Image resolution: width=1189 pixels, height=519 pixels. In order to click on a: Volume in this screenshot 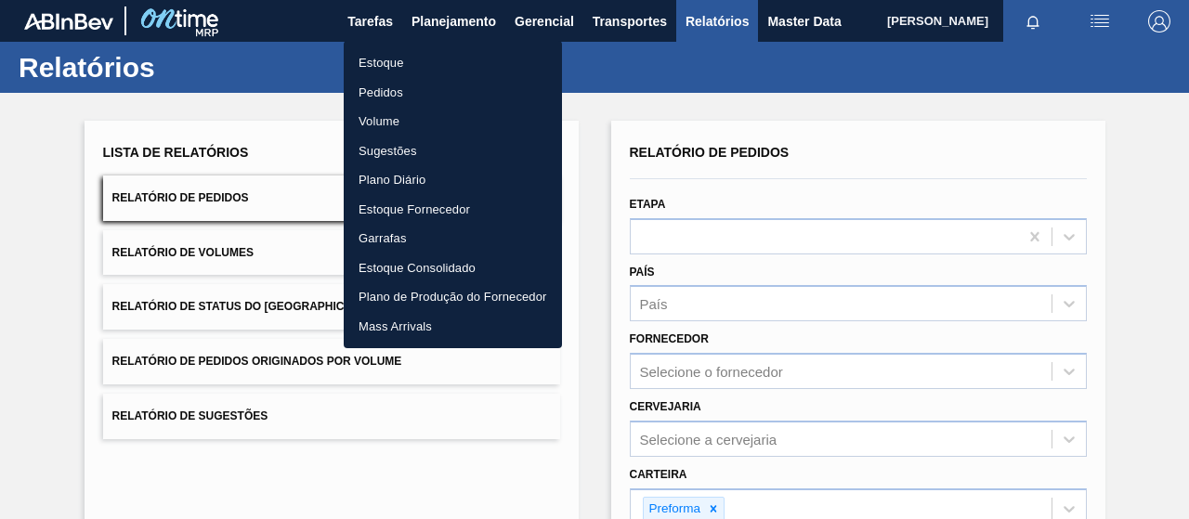, I will do `click(452, 122)`.